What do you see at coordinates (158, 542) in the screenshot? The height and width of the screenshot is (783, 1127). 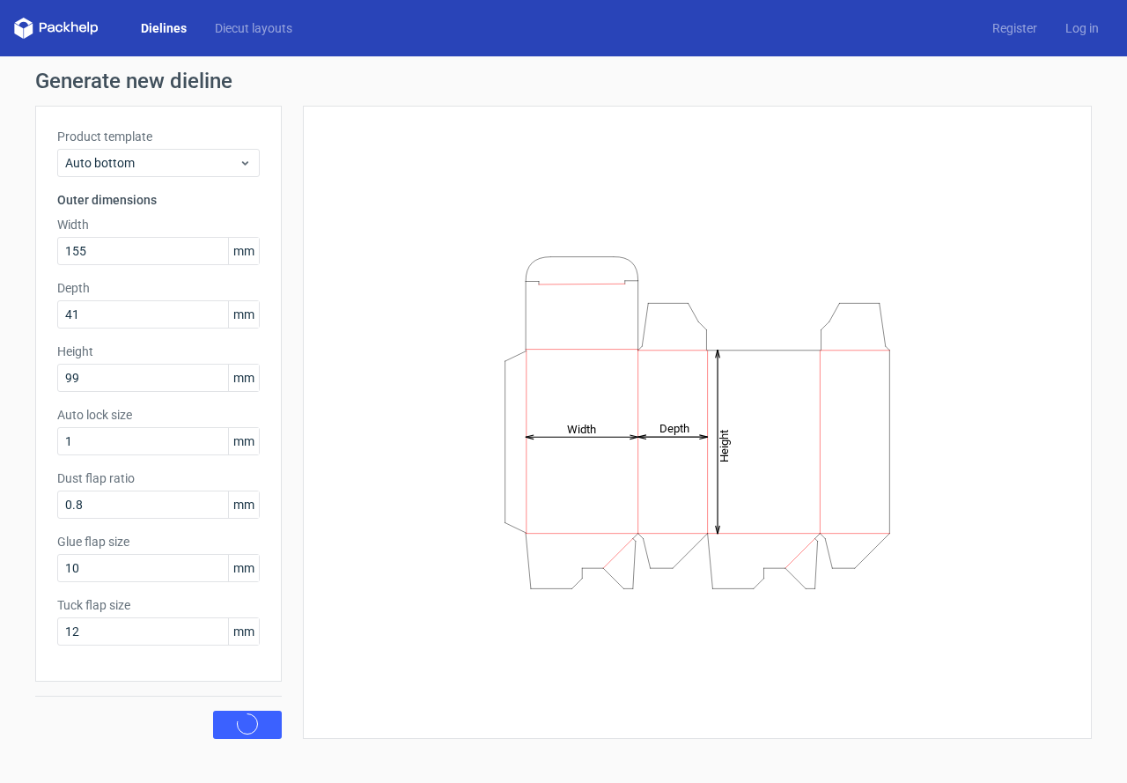 I see `label: Glue flap size` at bounding box center [158, 542].